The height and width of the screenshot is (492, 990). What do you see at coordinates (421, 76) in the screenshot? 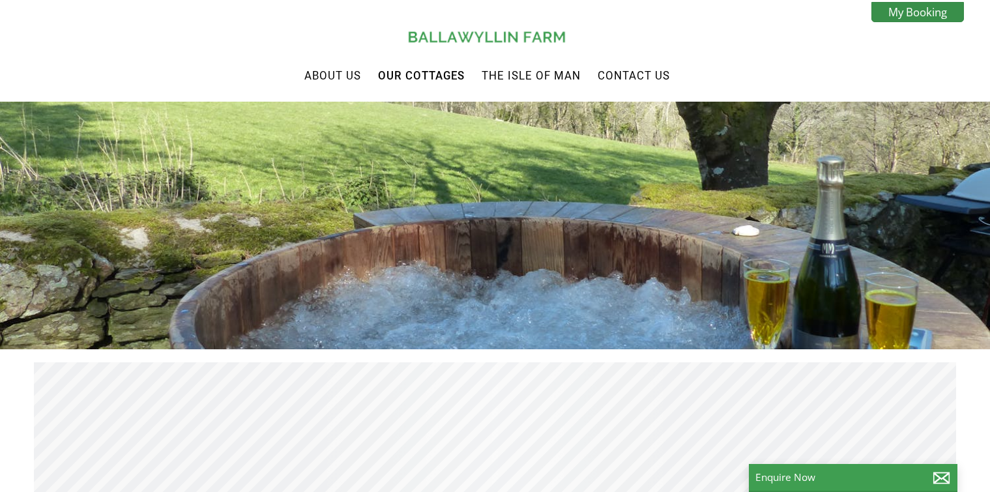
I see `a: Our Cottages` at bounding box center [421, 76].